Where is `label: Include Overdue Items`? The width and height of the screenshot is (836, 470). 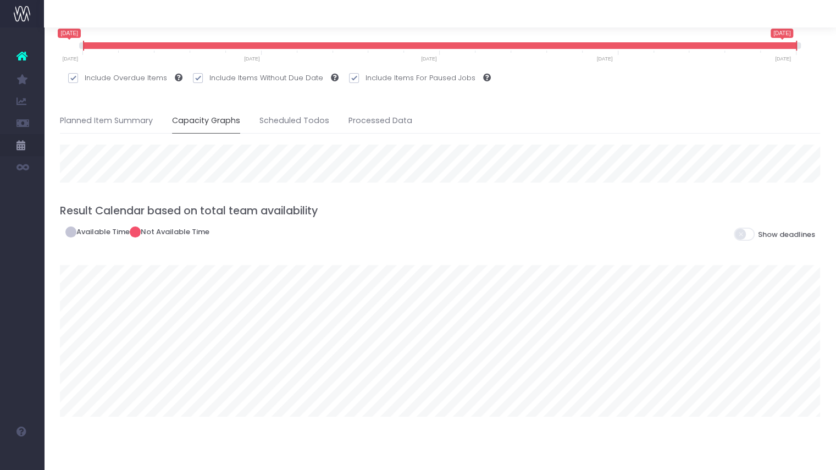
label: Include Overdue Items is located at coordinates (125, 78).